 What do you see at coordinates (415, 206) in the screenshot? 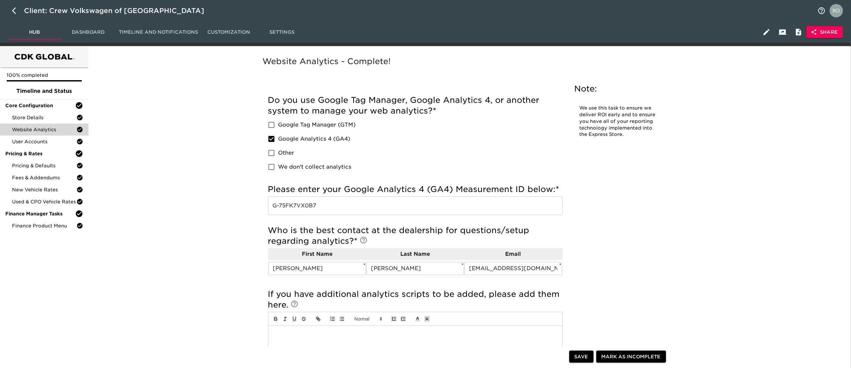
I see `input: Example: G-1234567890` at bounding box center [415, 206].